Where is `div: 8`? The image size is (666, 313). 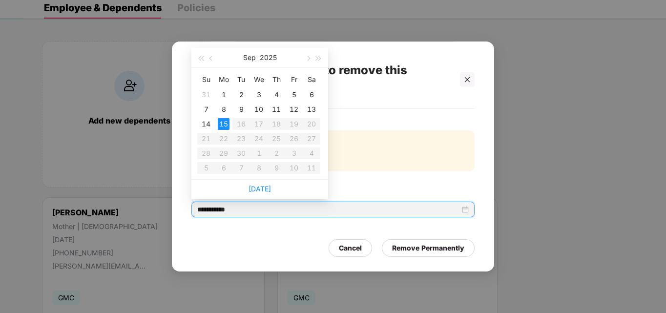
div: 8 is located at coordinates (224, 109).